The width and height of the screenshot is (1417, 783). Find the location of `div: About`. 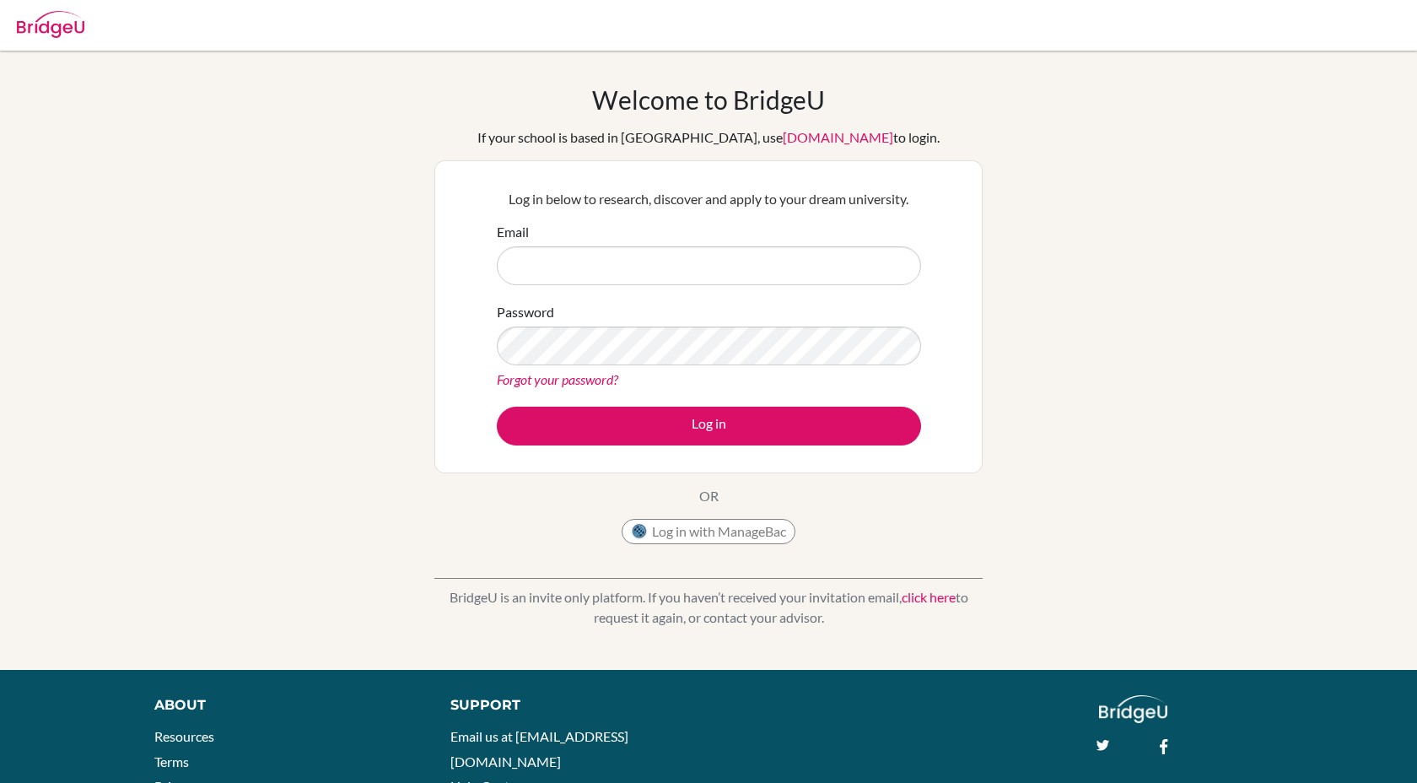

div: About is located at coordinates (283, 705).